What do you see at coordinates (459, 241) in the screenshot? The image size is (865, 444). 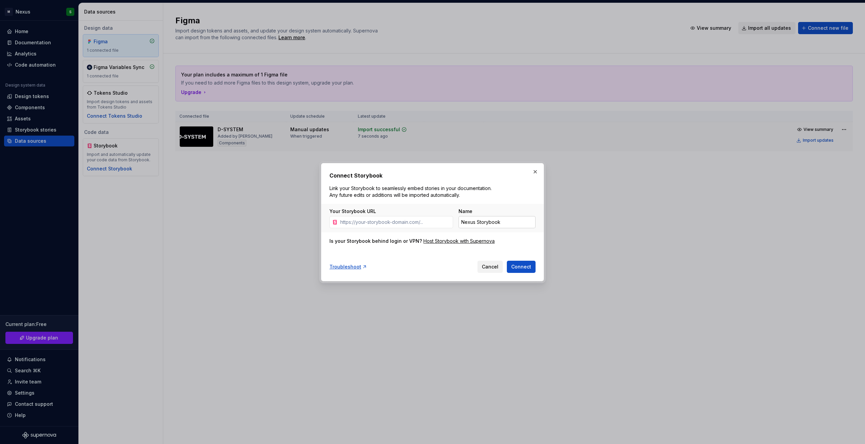 I see `a: Host Storybook with Supernova` at bounding box center [459, 241].